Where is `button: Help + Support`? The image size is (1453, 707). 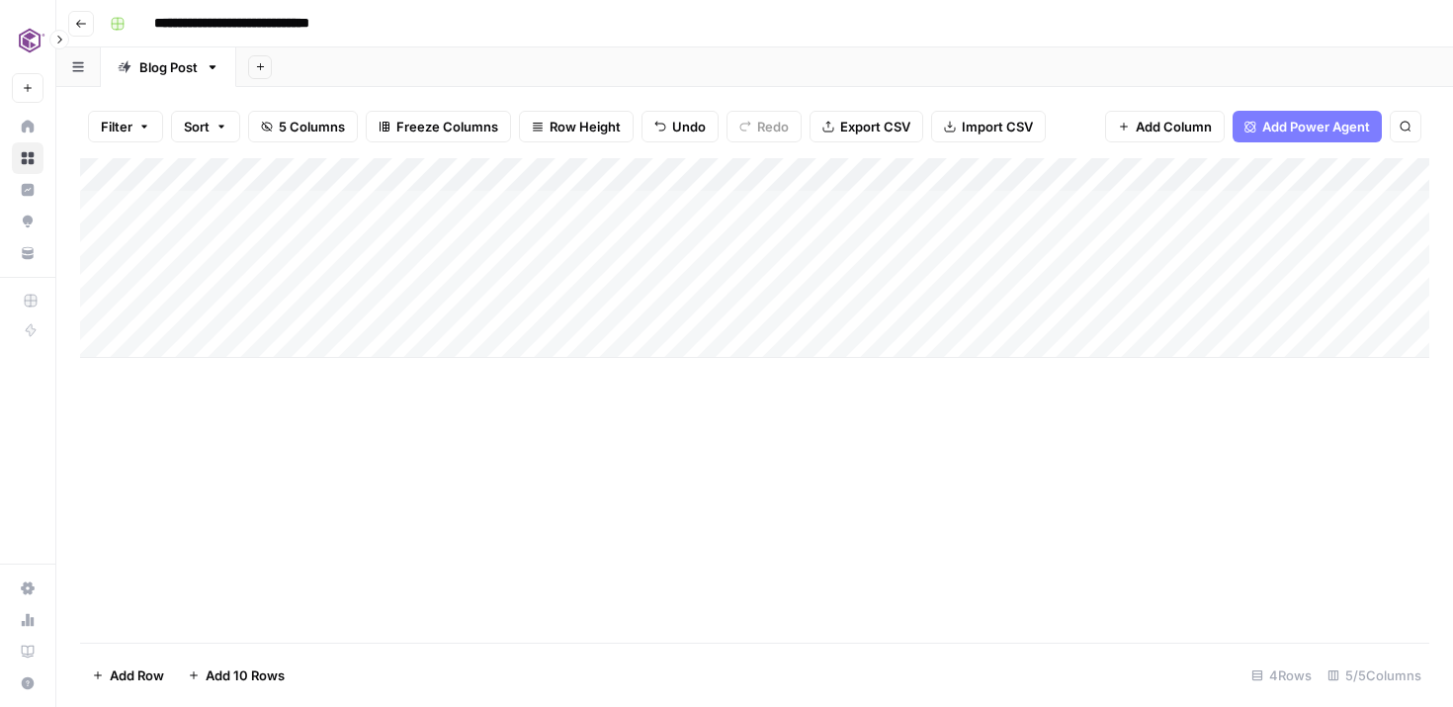 button: Help + Support is located at coordinates (28, 683).